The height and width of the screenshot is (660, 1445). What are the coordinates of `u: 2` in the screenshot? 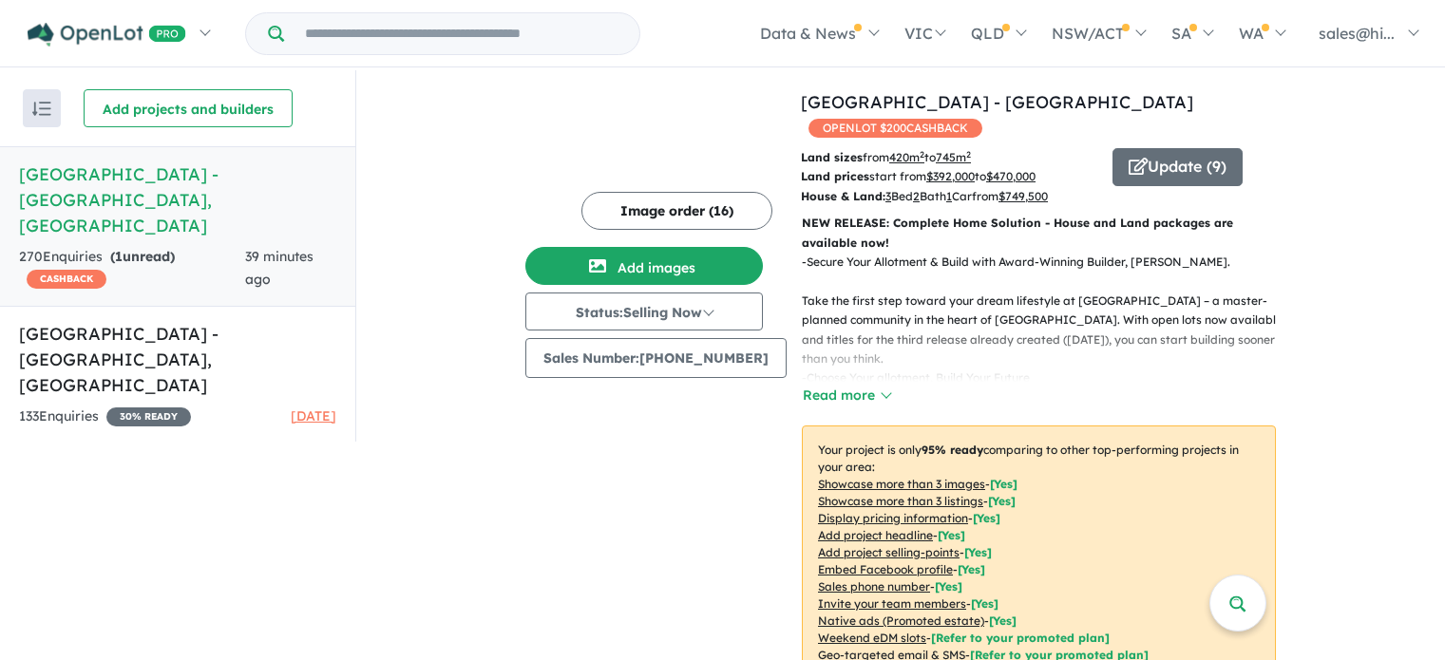 It's located at (916, 196).